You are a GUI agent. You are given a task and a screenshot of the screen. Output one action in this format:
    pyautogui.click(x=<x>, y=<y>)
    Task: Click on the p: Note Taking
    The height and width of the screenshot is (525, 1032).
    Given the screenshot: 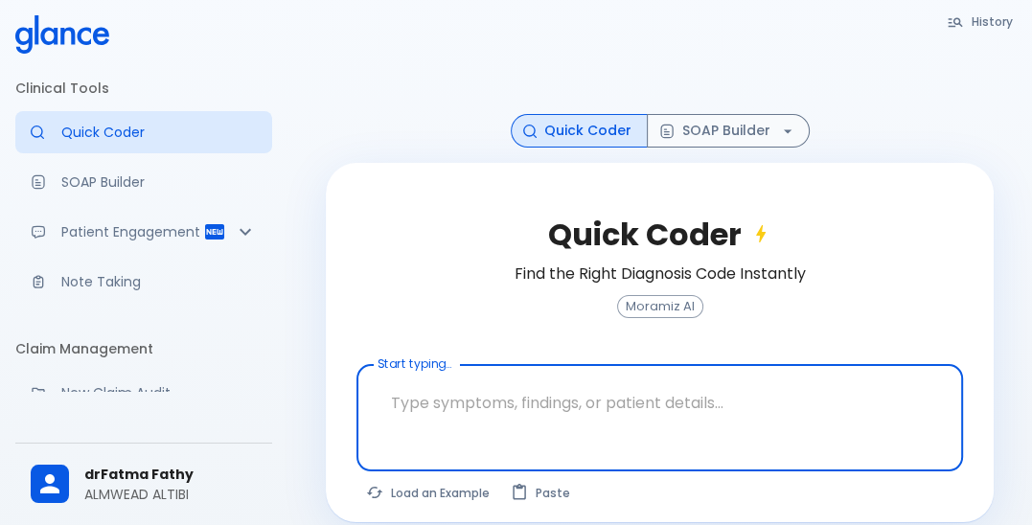 What is the action you would take?
    pyautogui.click(x=159, y=282)
    